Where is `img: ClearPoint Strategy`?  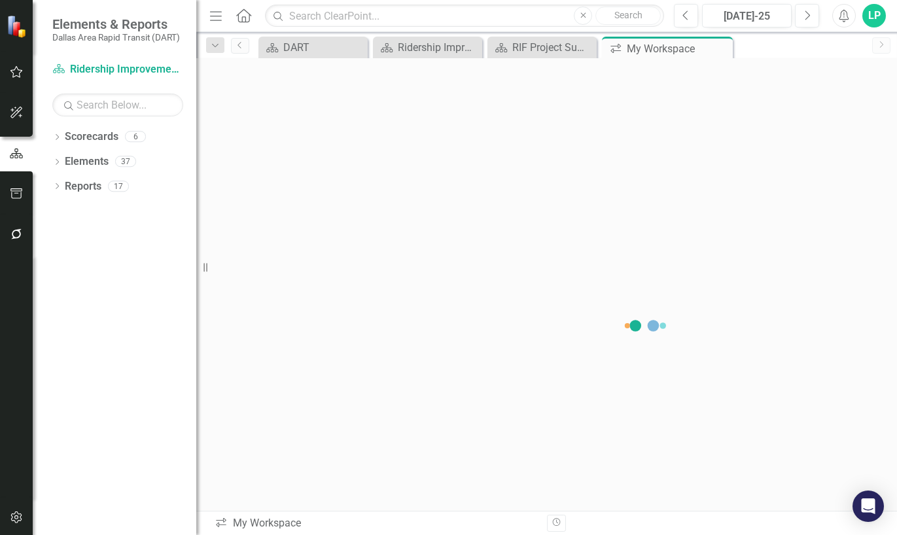 img: ClearPoint Strategy is located at coordinates (18, 26).